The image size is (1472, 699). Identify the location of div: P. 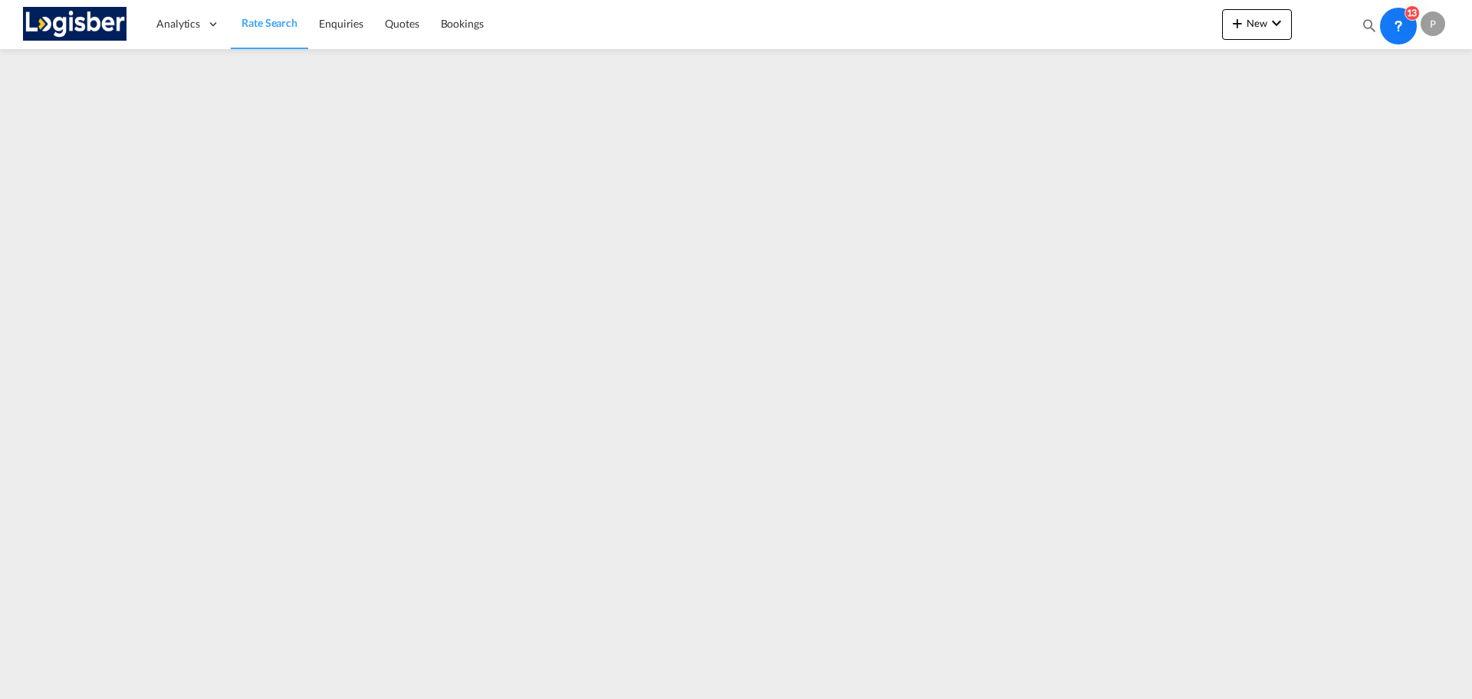
(1433, 24).